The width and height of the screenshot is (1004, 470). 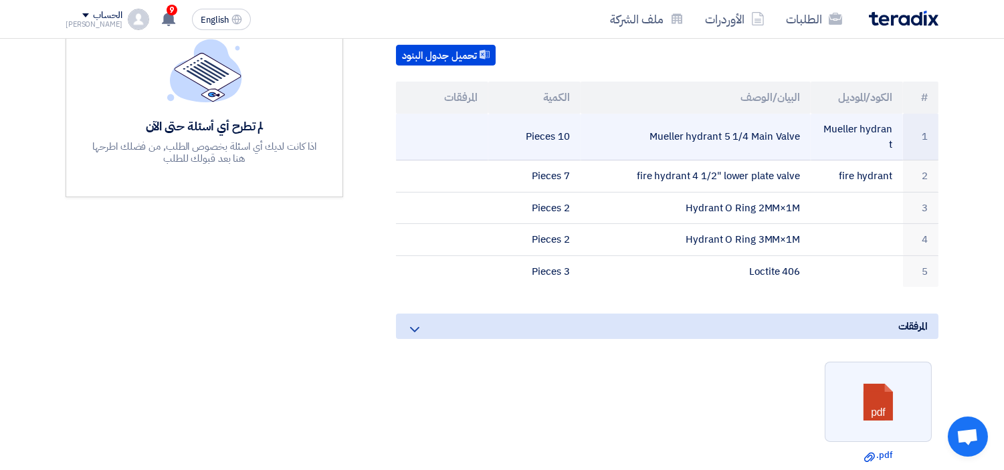 What do you see at coordinates (696, 240) in the screenshot?
I see `td: Hydrant O Ring 3MM×1M` at bounding box center [696, 240].